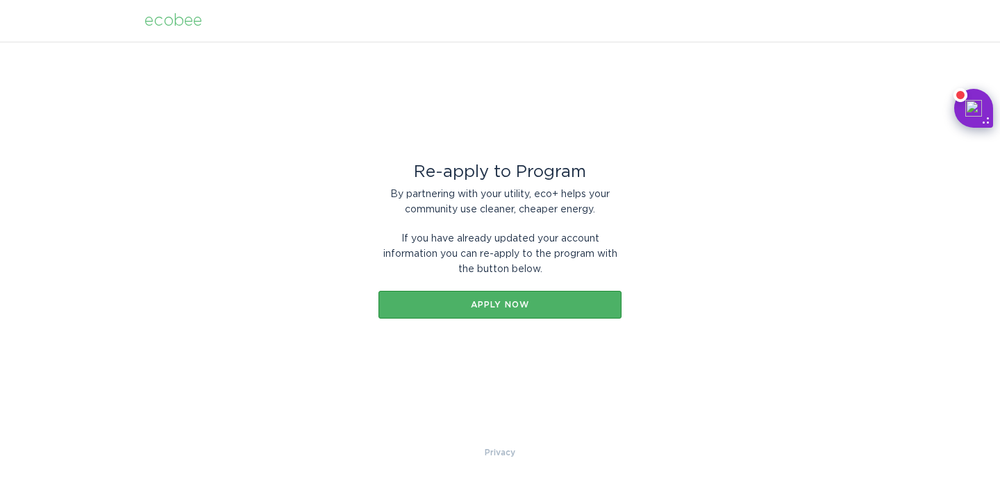 This screenshot has width=1000, height=481. What do you see at coordinates (500, 202) in the screenshot?
I see `div: By partnering with your utility, eco+ helps your community use cleaner, cheaper energy.` at bounding box center [500, 202].